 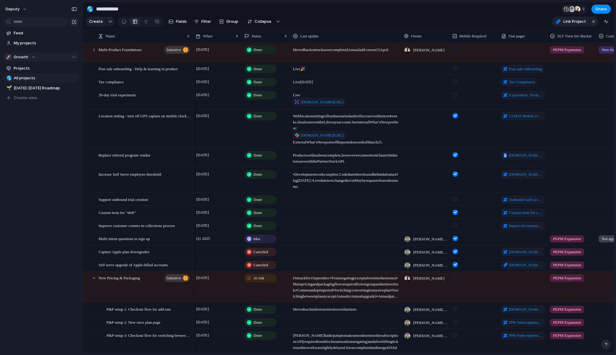 What do you see at coordinates (130, 174) in the screenshot?
I see `span: Increase Self Serve employee threshold` at bounding box center [130, 174].